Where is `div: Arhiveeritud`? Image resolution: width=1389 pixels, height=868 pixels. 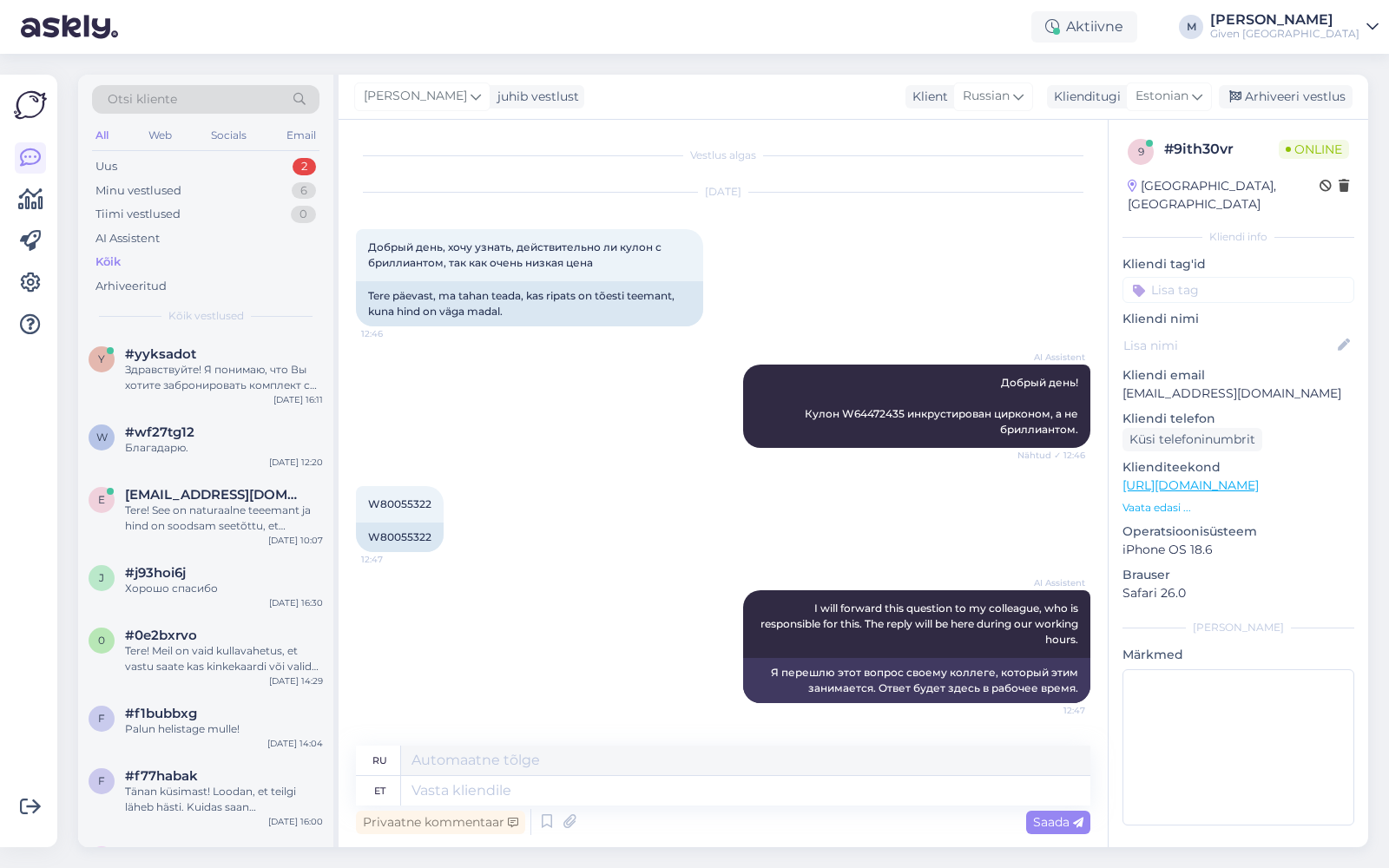
div: Arhiveeritud is located at coordinates (131, 287).